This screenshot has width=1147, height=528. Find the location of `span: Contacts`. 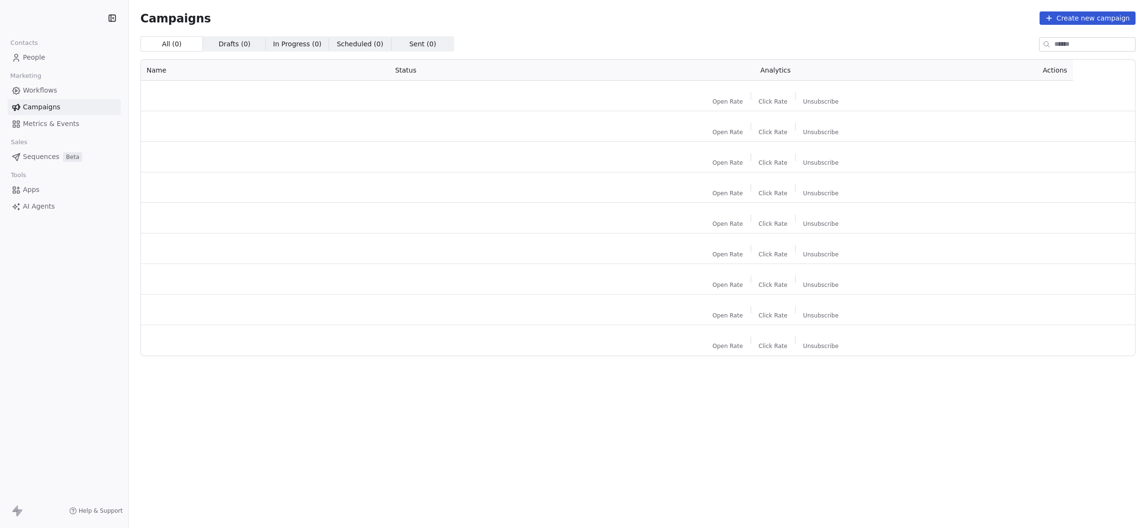

span: Contacts is located at coordinates (24, 43).